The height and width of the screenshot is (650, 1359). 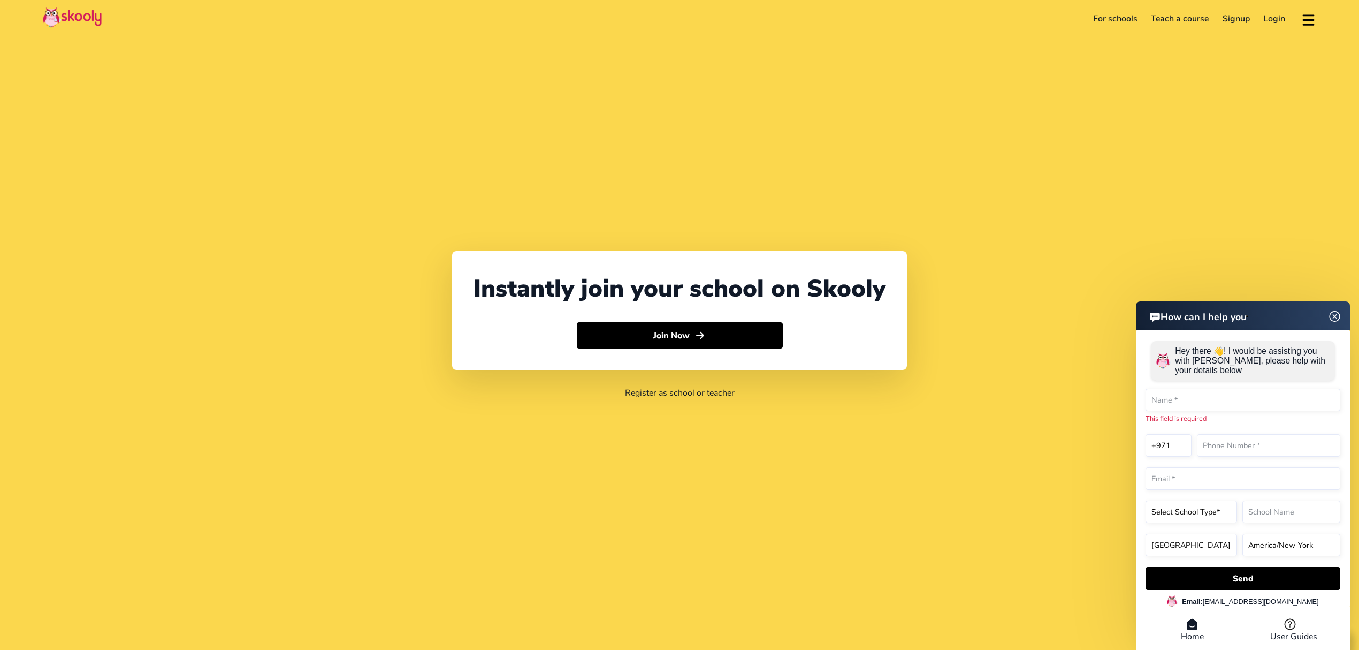 What do you see at coordinates (1308, 19) in the screenshot?
I see `button: menu outline` at bounding box center [1308, 19].